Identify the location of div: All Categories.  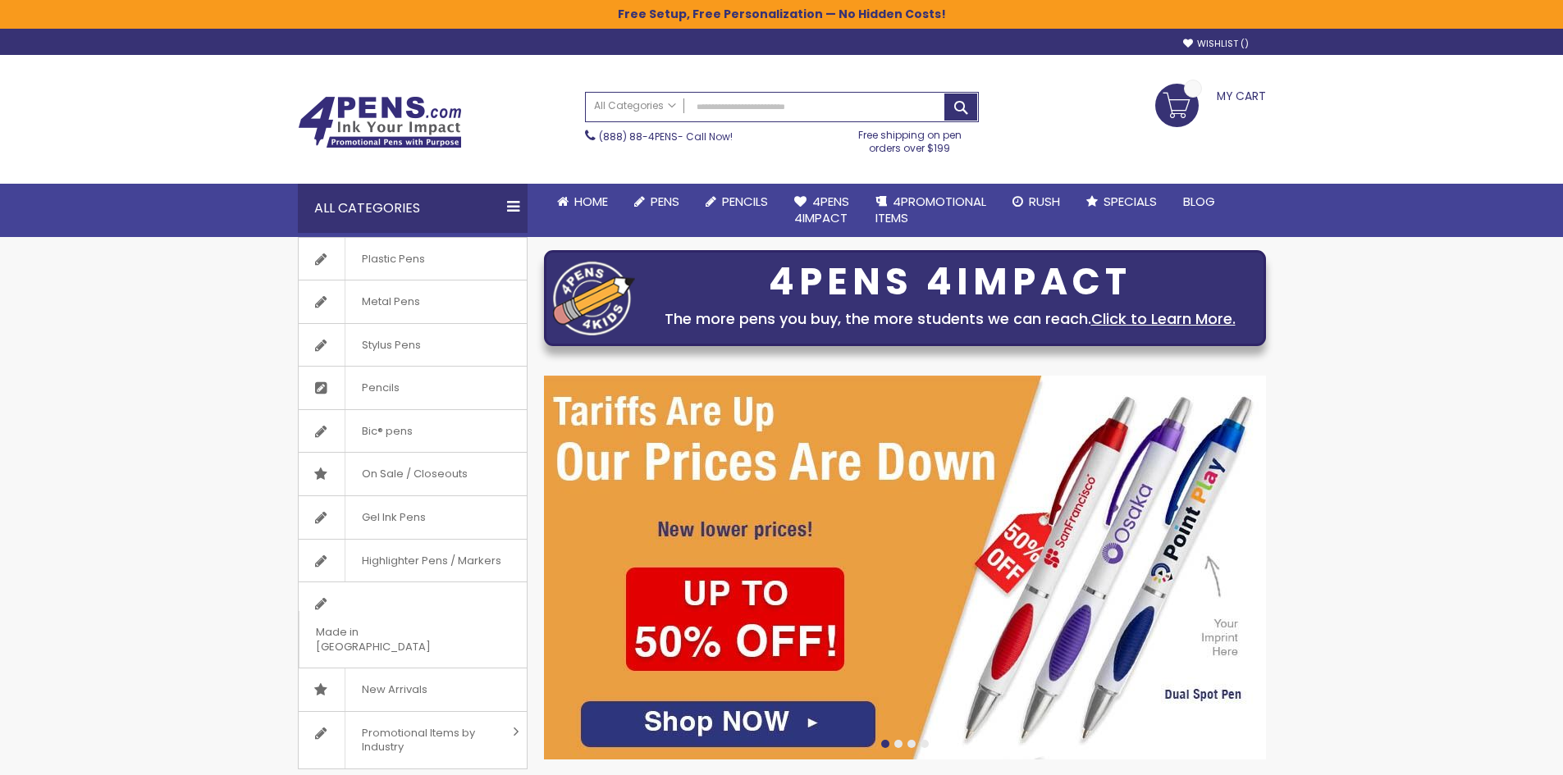
(413, 208).